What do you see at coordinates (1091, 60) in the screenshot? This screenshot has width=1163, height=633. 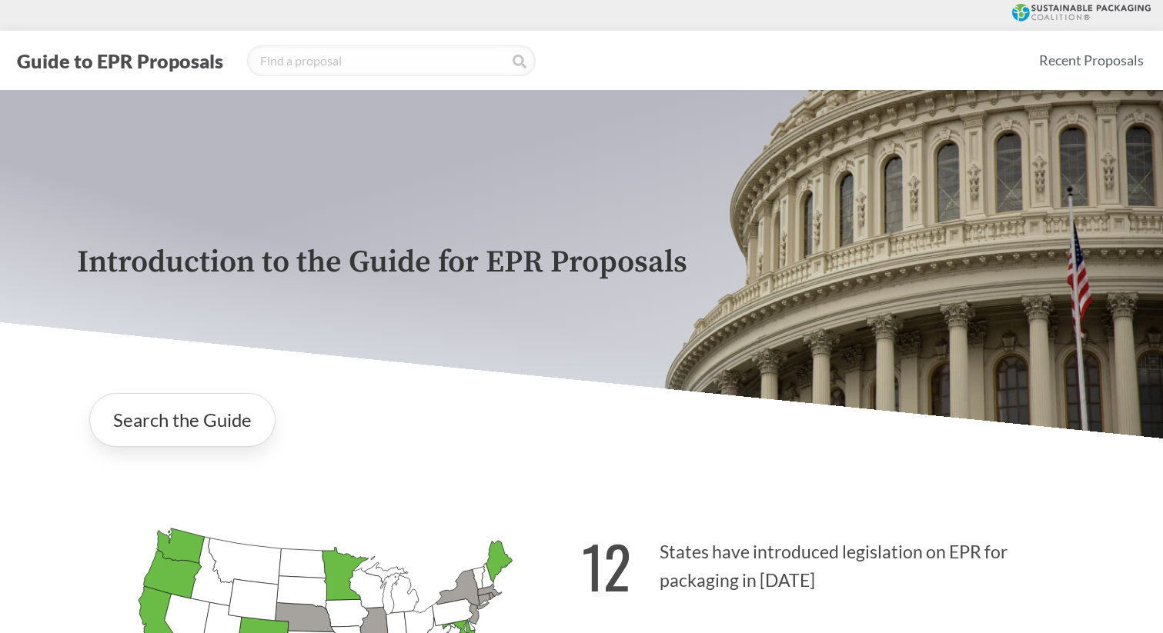 I see `a: Recent Proposals` at bounding box center [1091, 60].